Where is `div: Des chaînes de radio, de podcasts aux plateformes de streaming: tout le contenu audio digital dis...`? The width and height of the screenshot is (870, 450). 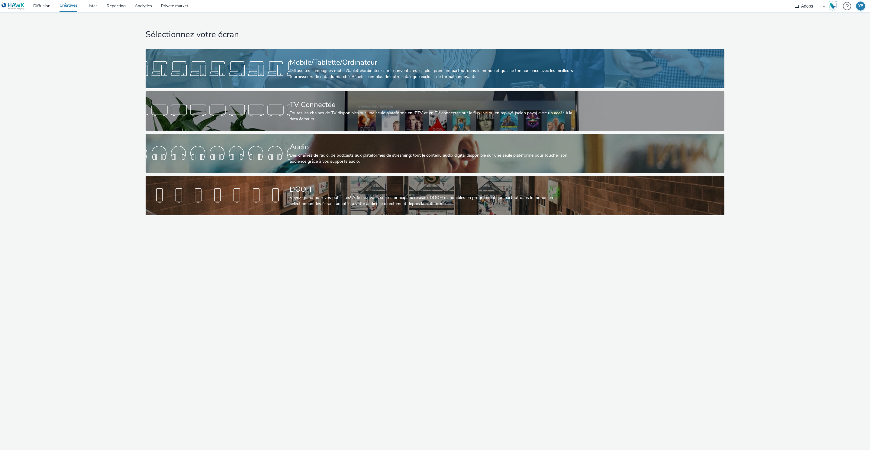 div: Des chaînes de radio, de podcasts aux plateformes de streaming: tout le contenu audio digital dis... is located at coordinates (434, 158).